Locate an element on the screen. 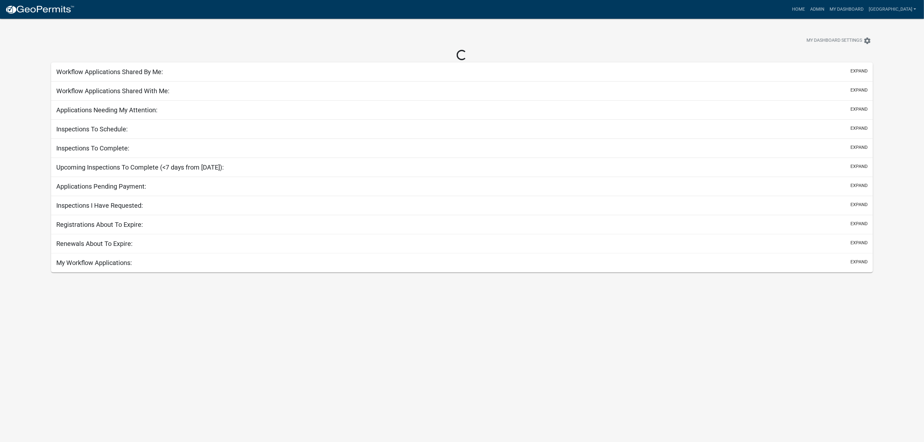 The height and width of the screenshot is (442, 924). i: settings is located at coordinates (868, 41).